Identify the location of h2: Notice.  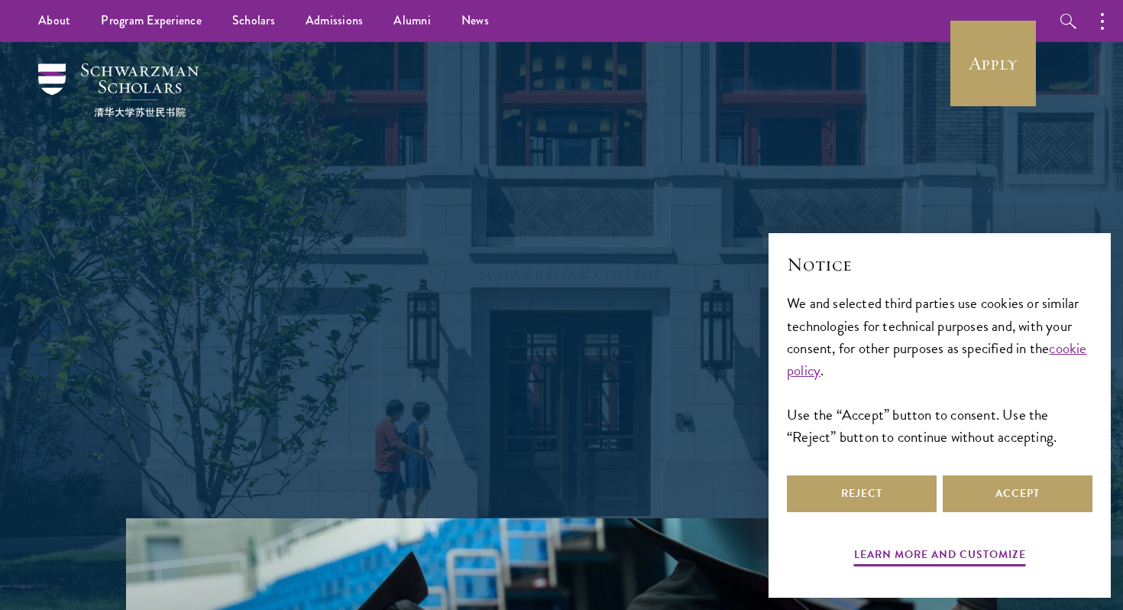
(940, 264).